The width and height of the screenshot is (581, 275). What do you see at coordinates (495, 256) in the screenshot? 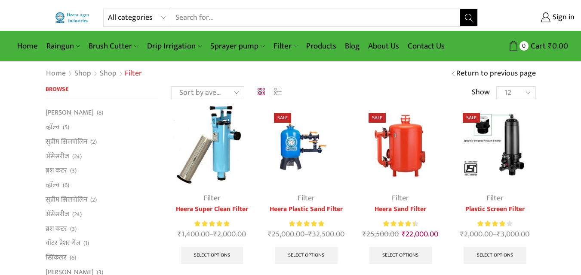
I see `a: Select options for “Plastic Screen Filter”` at bounding box center [495, 256].